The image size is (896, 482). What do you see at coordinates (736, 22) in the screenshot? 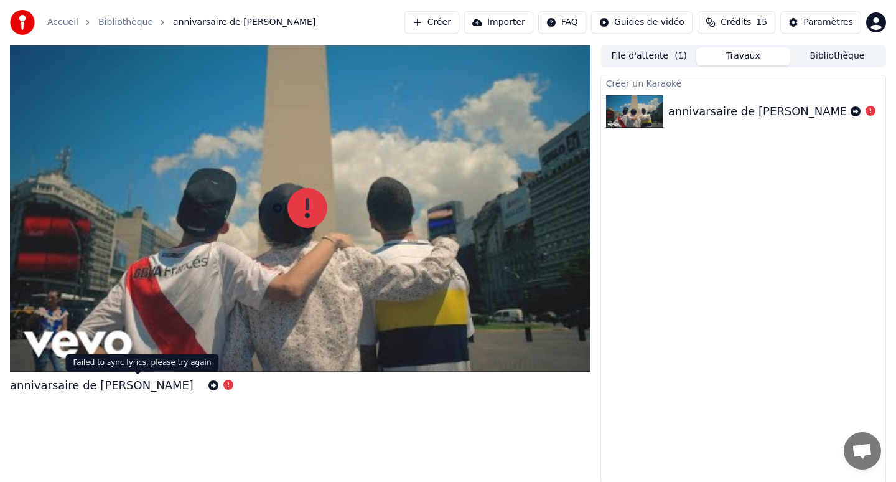
I see `span: Crédits` at bounding box center [736, 22].